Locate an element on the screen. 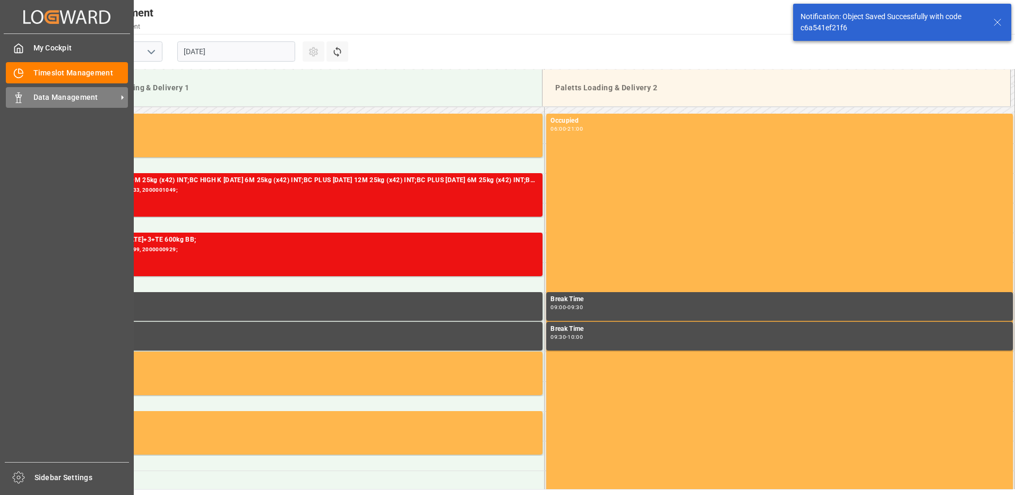 The image size is (1015, 495). span: Data Management is located at coordinates (75, 97).